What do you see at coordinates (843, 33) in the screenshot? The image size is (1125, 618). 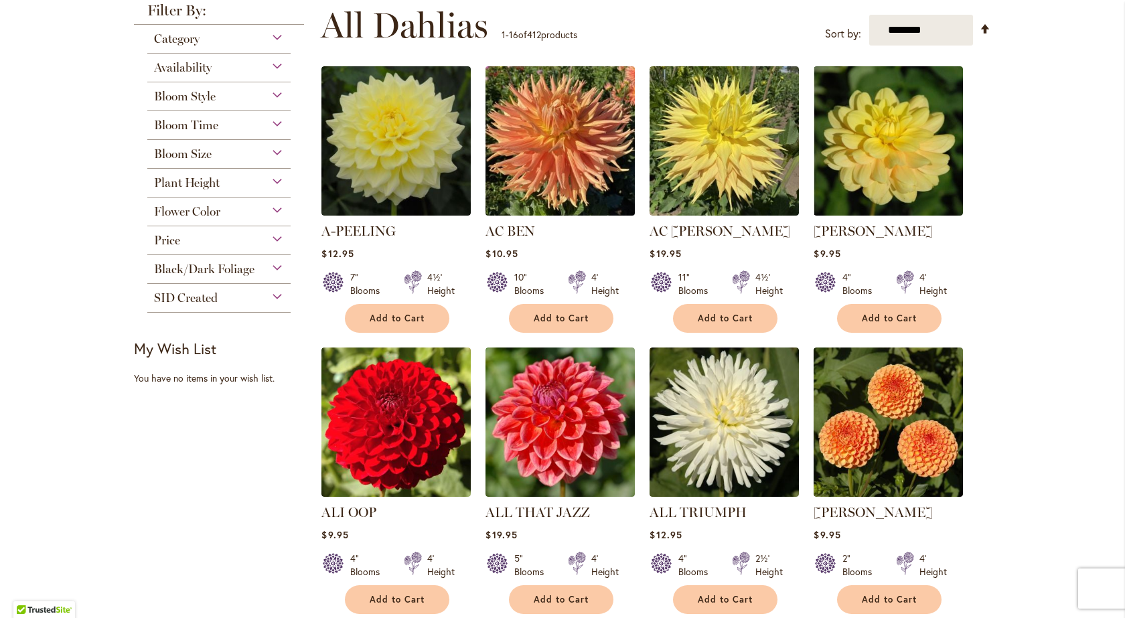 I see `label: Sort by:` at bounding box center [843, 33].